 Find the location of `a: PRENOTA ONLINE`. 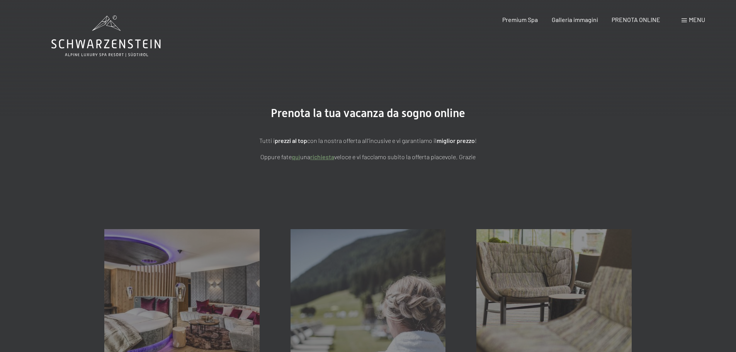

a: PRENOTA ONLINE is located at coordinates (636, 19).